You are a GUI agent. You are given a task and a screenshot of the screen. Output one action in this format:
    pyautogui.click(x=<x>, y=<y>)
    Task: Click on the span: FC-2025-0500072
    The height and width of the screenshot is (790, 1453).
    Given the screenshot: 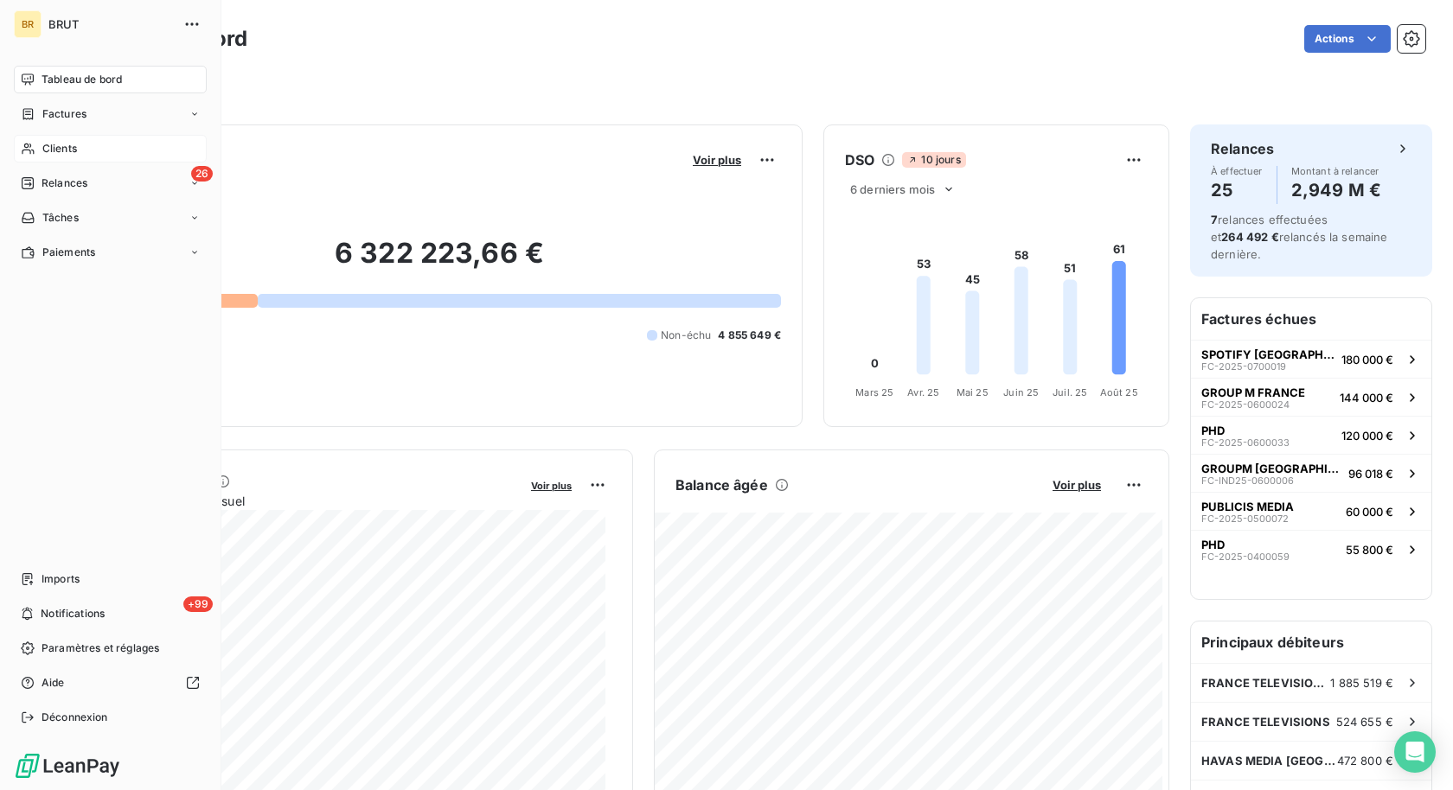 What is the action you would take?
    pyautogui.click(x=1244, y=519)
    